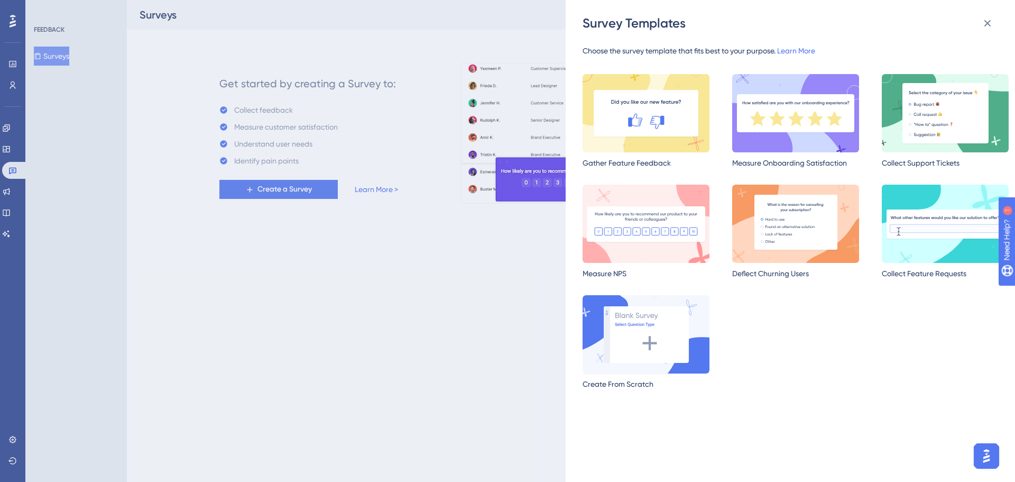 This screenshot has width=1015, height=482. What do you see at coordinates (945, 163) in the screenshot?
I see `div: Collect Support Tickets` at bounding box center [945, 163].